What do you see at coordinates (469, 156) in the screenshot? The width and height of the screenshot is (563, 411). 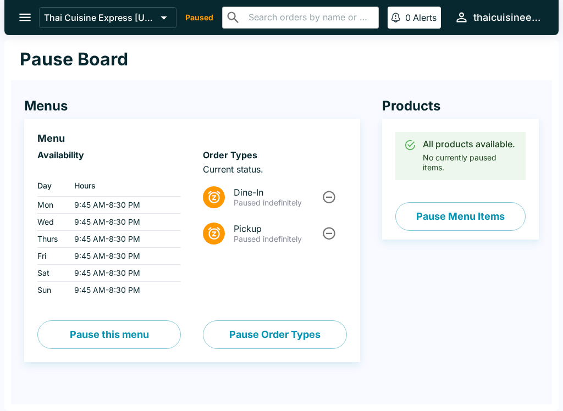 I see `div: No currently paused items.` at bounding box center [469, 156].